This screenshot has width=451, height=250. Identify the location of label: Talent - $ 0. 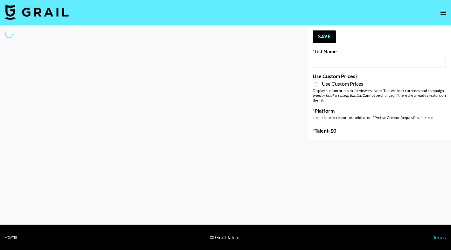
(379, 131).